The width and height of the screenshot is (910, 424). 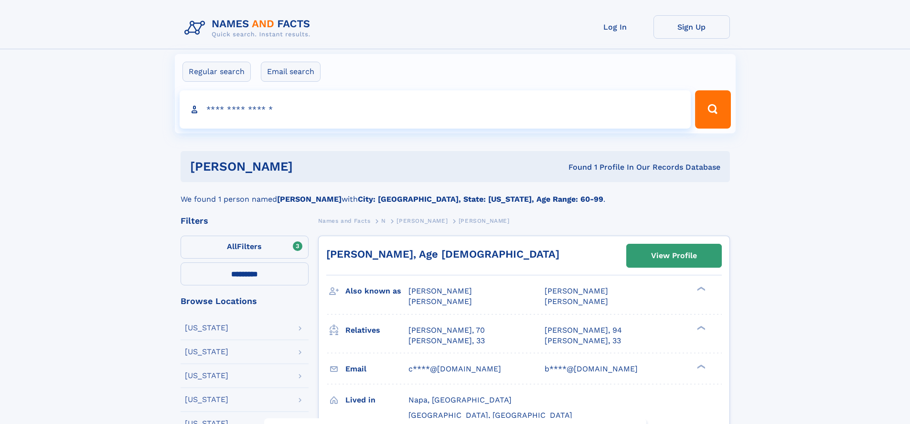 What do you see at coordinates (245, 247) in the screenshot?
I see `label: Filters` at bounding box center [245, 247].